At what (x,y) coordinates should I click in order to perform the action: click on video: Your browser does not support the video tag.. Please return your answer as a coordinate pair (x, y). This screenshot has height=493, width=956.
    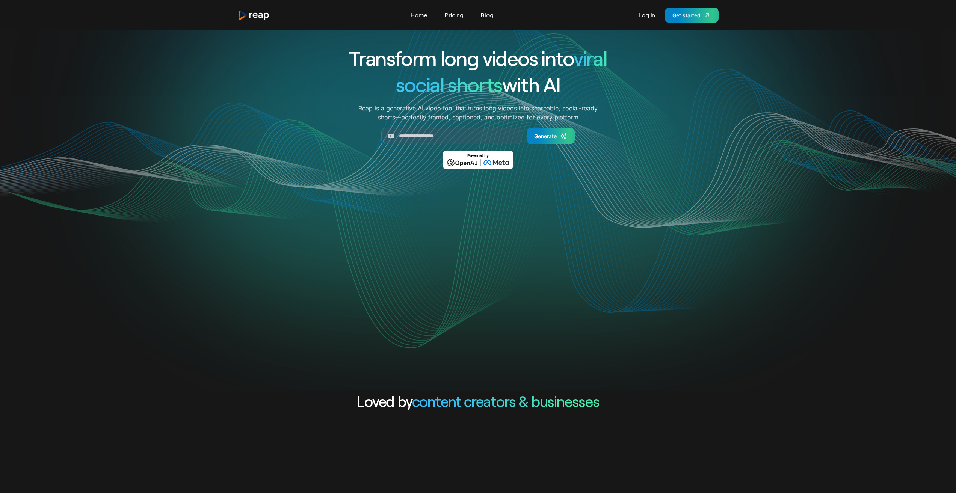
    Looking at the image, I should click on (478, 256).